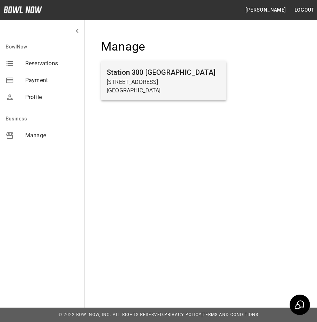 The height and width of the screenshot is (322, 317). I want to click on span: Payment, so click(52, 80).